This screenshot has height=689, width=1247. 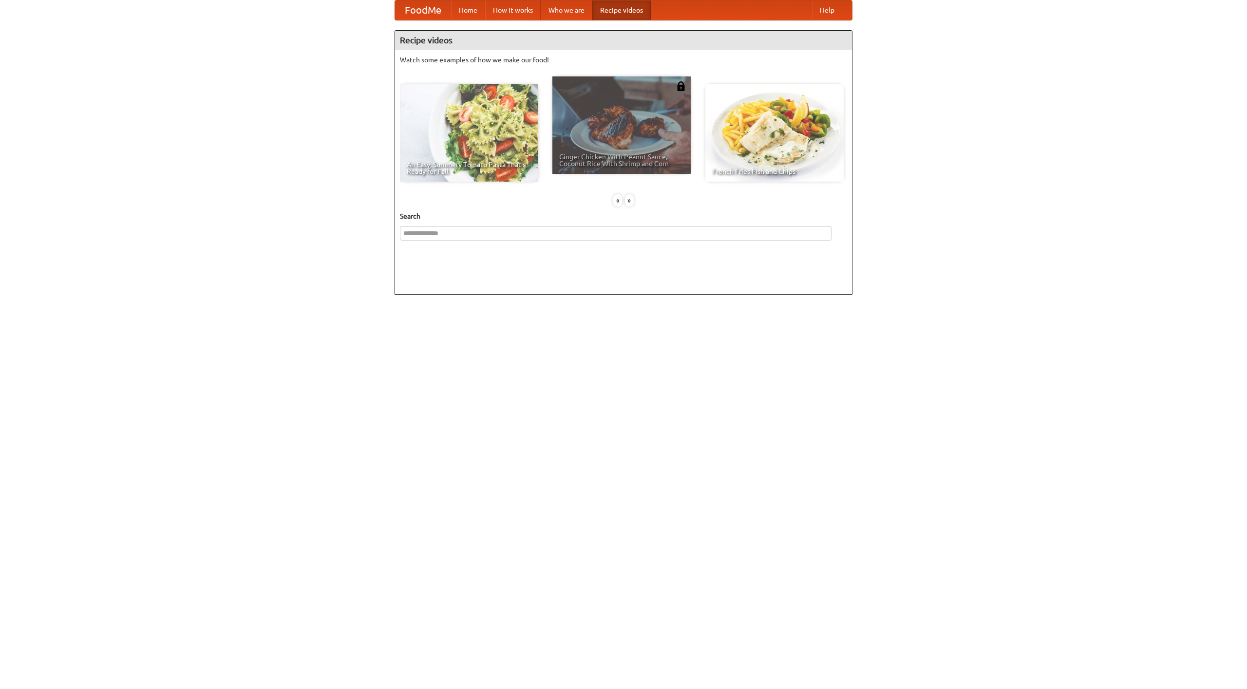 I want to click on a: An Easy, Summery Tomato Pasta That's Ready for Fall, so click(x=469, y=133).